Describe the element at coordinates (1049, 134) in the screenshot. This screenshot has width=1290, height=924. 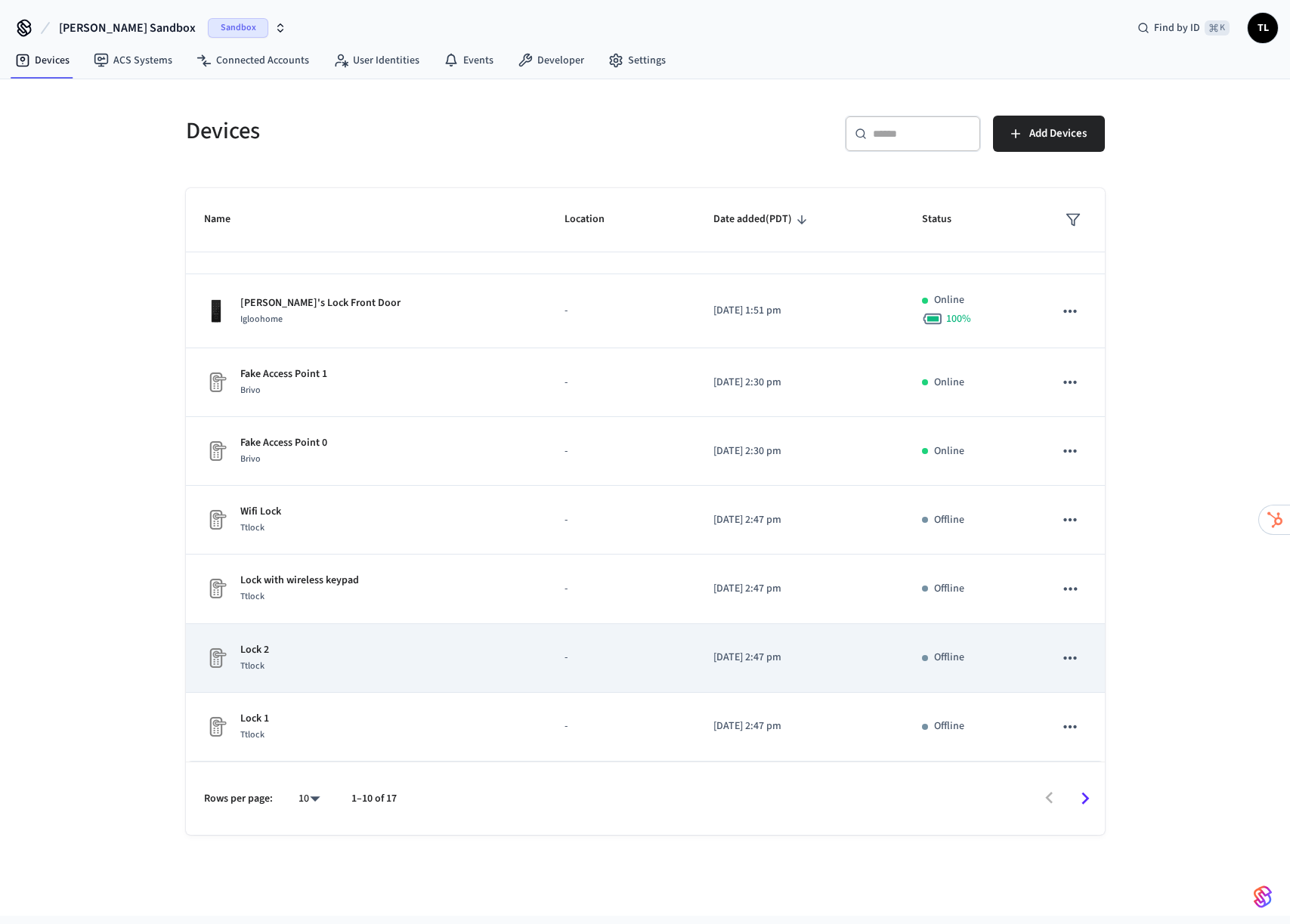
I see `button: Add Devices` at that location.